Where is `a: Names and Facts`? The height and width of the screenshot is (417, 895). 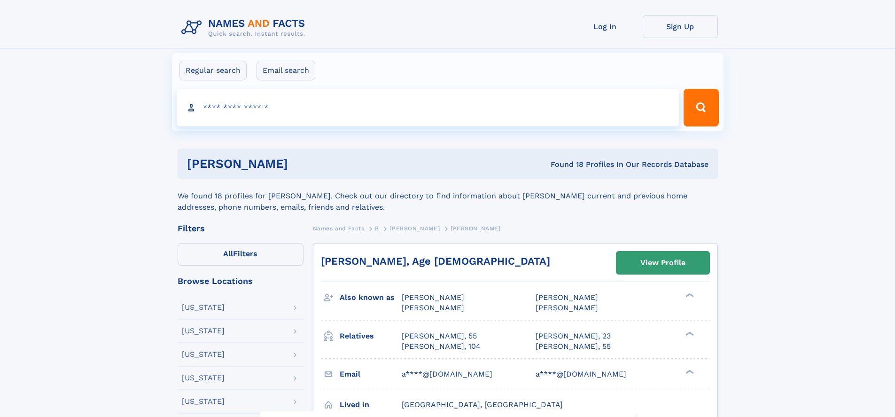
a: Names and Facts is located at coordinates (339, 228).